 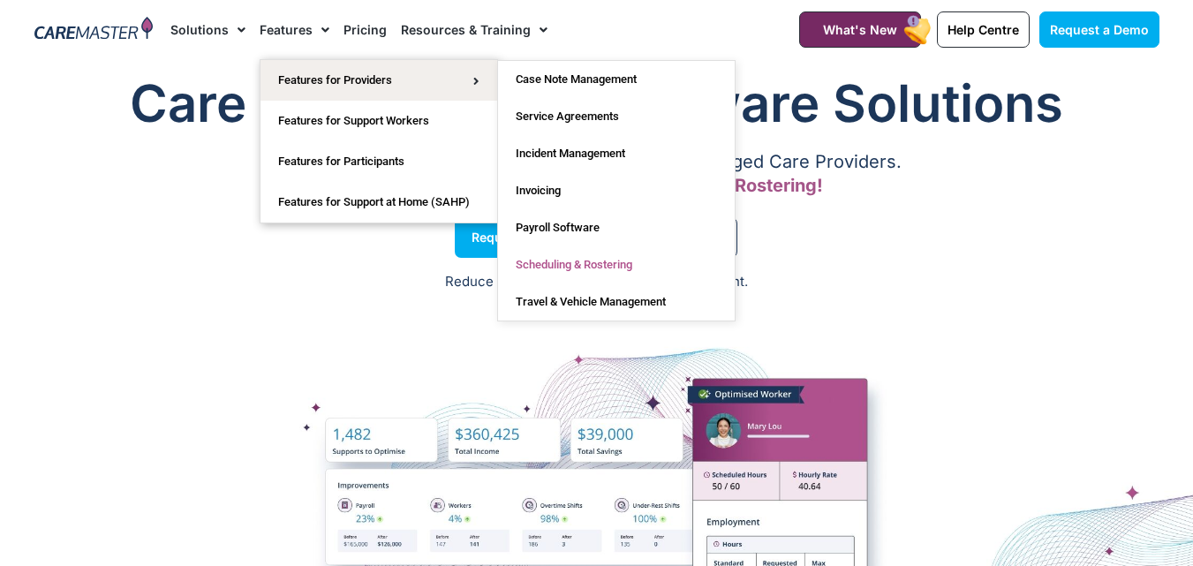 What do you see at coordinates (597, 162) in the screenshot?
I see `p: A Comprehensive Software Ecosystem for NDIS & Aged Care Providers.` at bounding box center [597, 162].